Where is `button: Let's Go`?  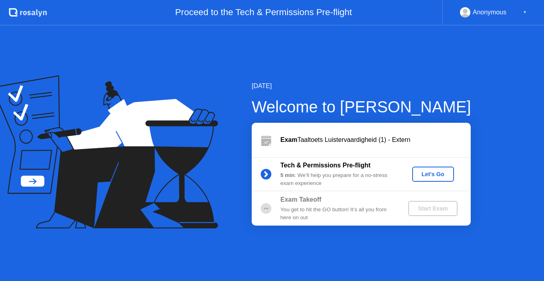 button: Let's Go is located at coordinates (433, 174).